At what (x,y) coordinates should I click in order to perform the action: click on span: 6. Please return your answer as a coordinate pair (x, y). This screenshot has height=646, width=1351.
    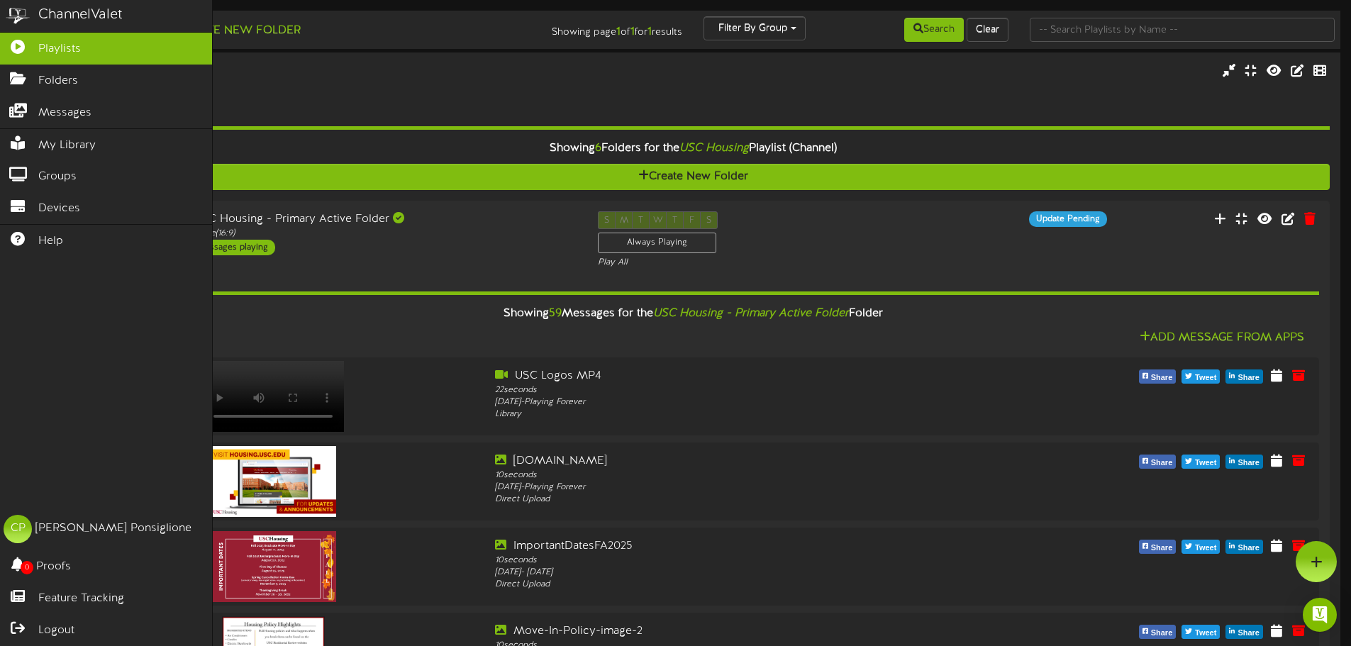
    Looking at the image, I should click on (598, 148).